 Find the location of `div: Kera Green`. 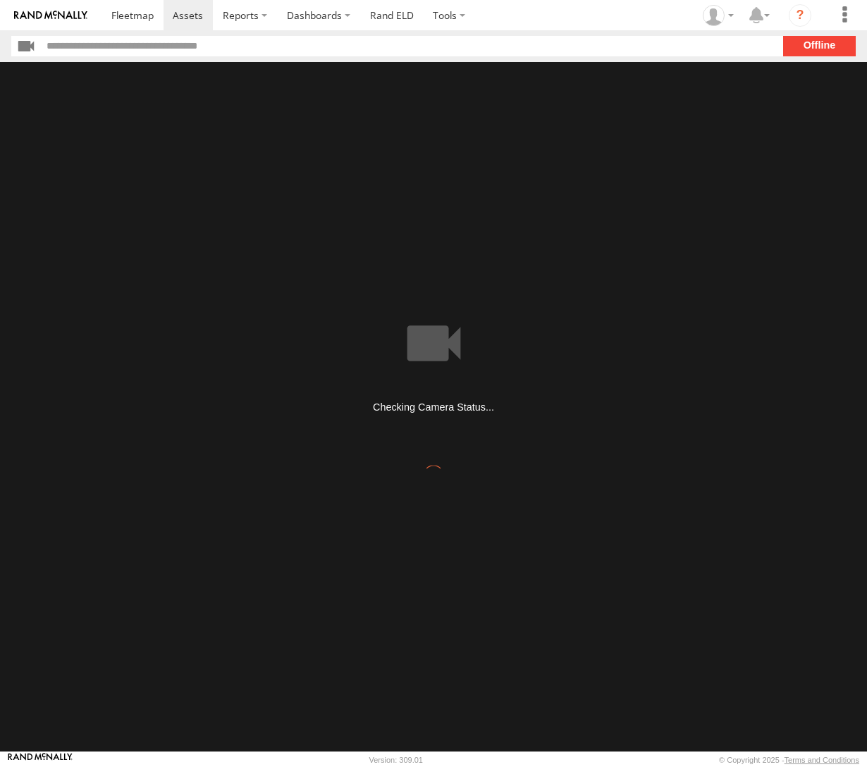

div: Kera Green is located at coordinates (718, 16).